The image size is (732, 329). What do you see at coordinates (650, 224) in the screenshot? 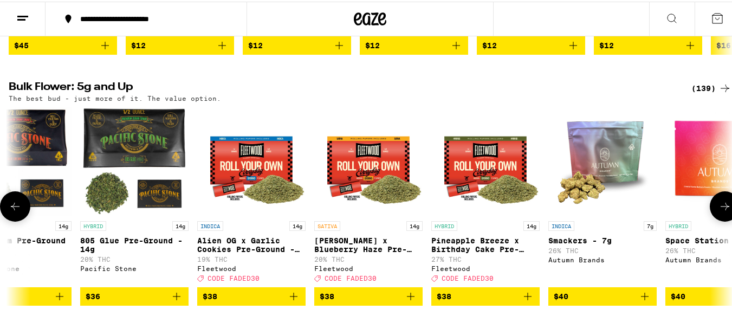
I see `p: 7g` at bounding box center [650, 224].